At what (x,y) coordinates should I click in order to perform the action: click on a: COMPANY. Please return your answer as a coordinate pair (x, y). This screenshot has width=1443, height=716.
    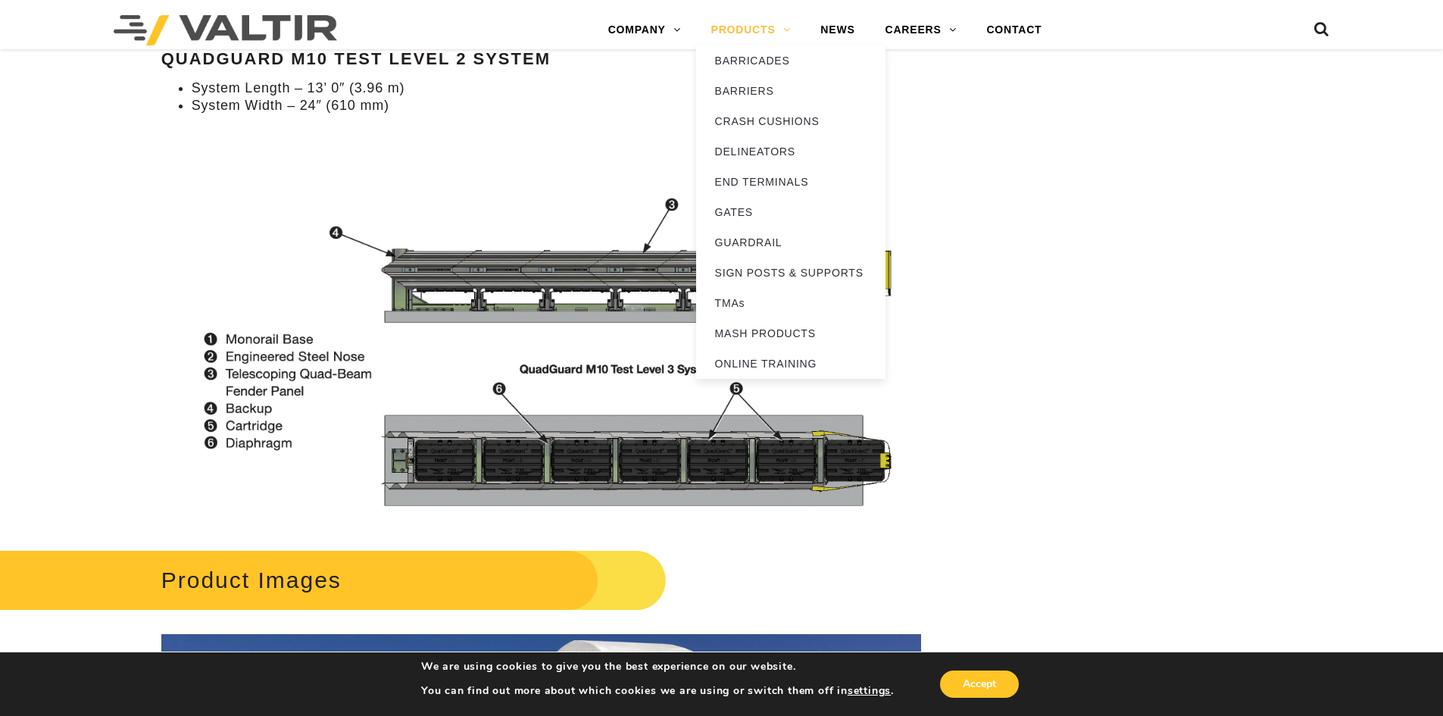
    Looking at the image, I should click on (644, 30).